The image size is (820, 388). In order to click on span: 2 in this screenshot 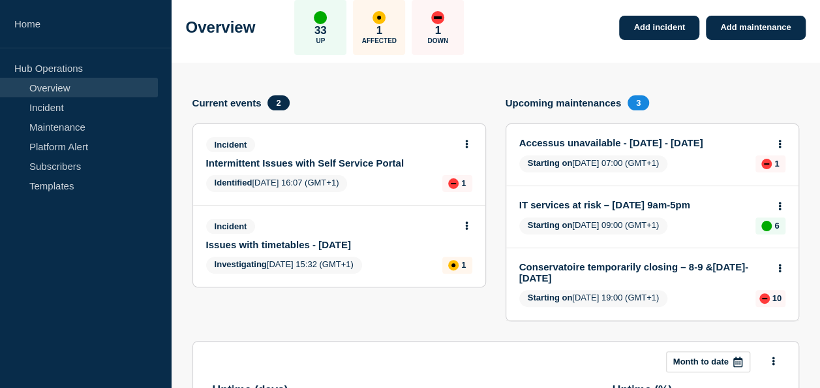, I will do `click(278, 102)`.